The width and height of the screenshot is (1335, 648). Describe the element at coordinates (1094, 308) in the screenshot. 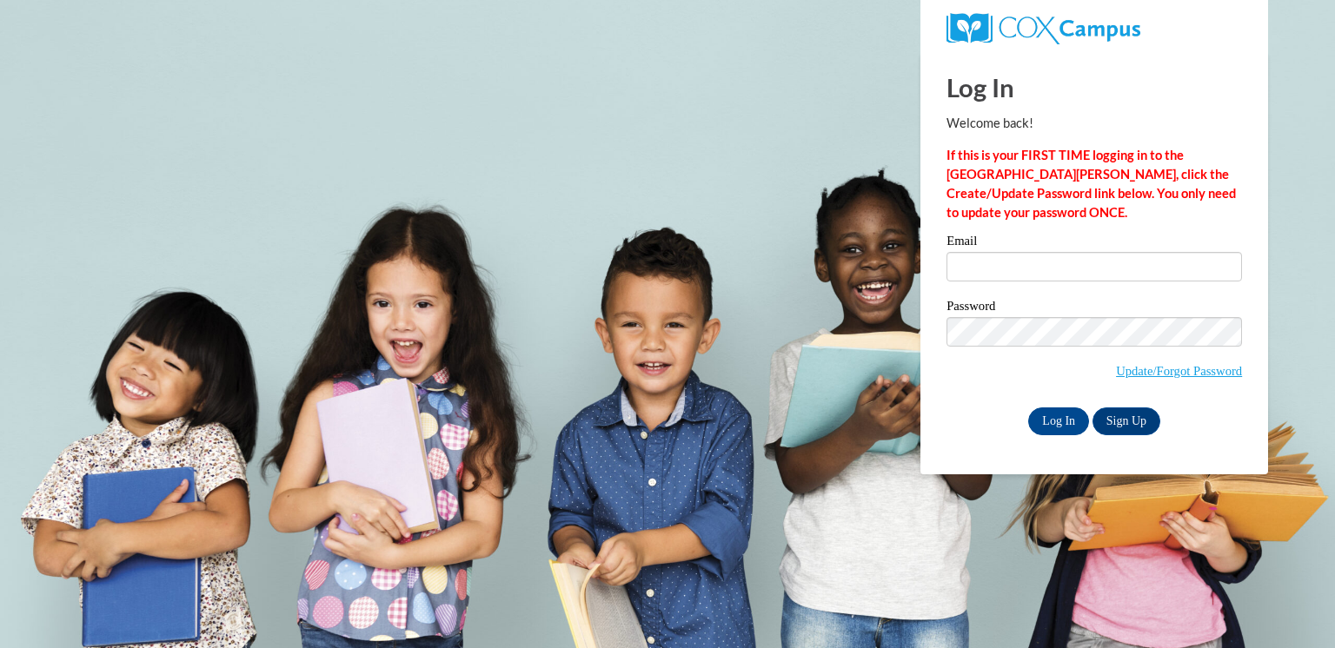

I see `label: Password` at that location.